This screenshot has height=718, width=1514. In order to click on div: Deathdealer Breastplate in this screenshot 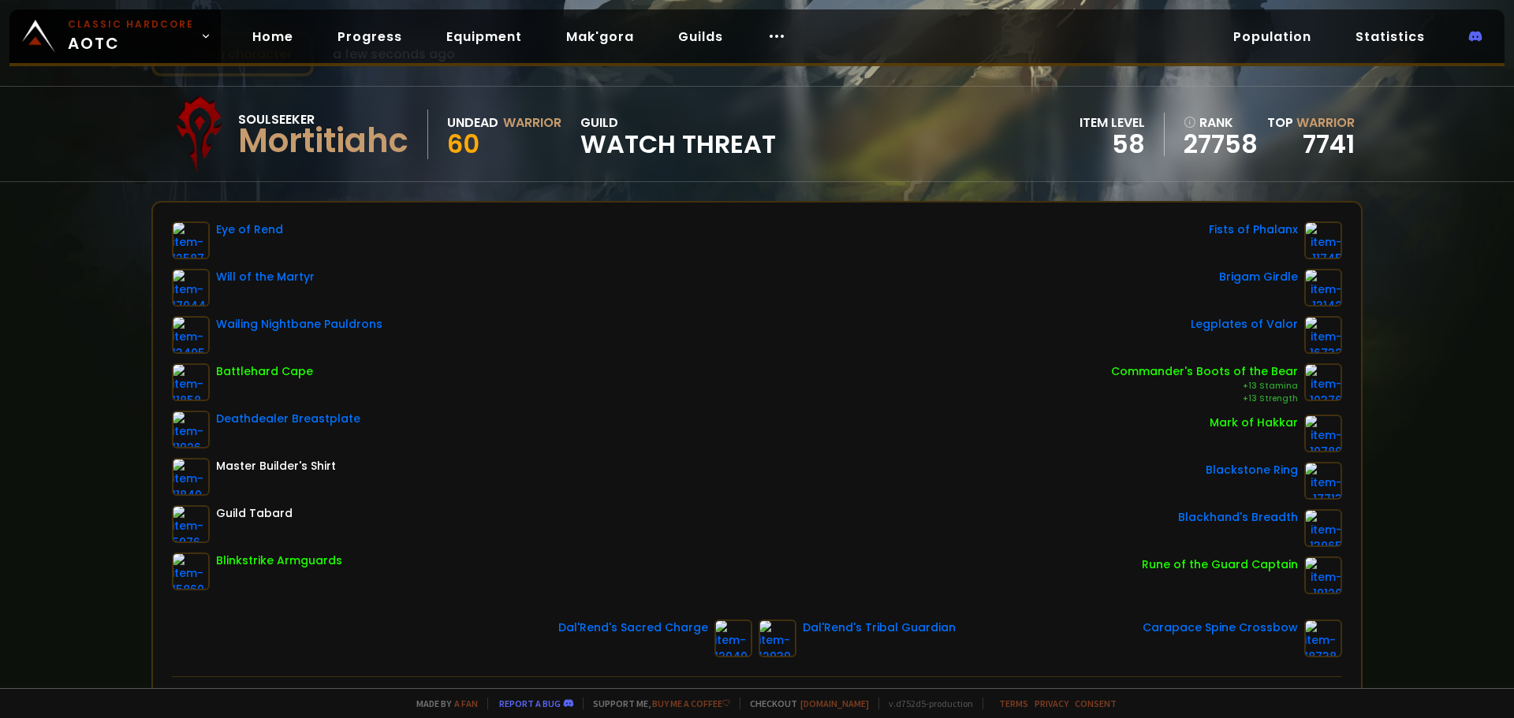, I will do `click(288, 419)`.